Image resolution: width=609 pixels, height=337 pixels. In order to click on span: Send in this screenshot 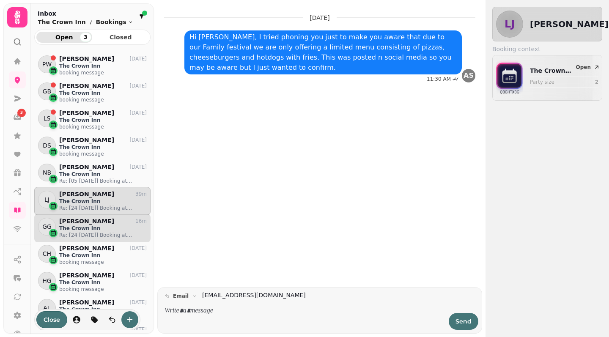, I will do `click(464, 322)`.